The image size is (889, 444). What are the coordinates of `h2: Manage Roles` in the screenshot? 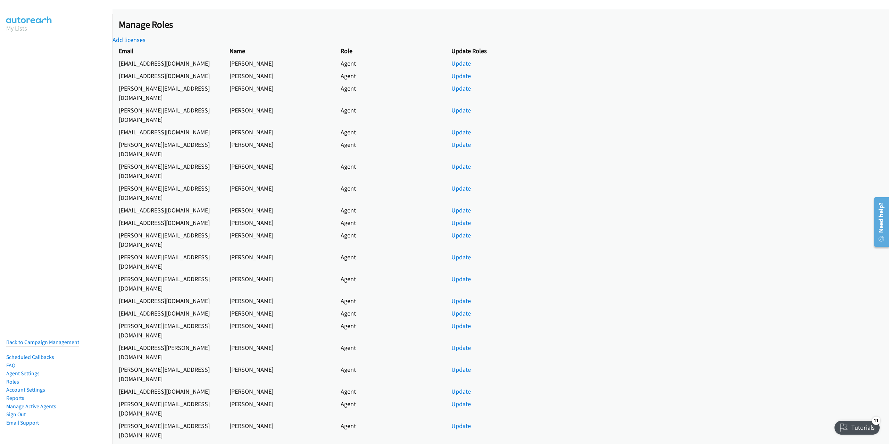 It's located at (504, 25).